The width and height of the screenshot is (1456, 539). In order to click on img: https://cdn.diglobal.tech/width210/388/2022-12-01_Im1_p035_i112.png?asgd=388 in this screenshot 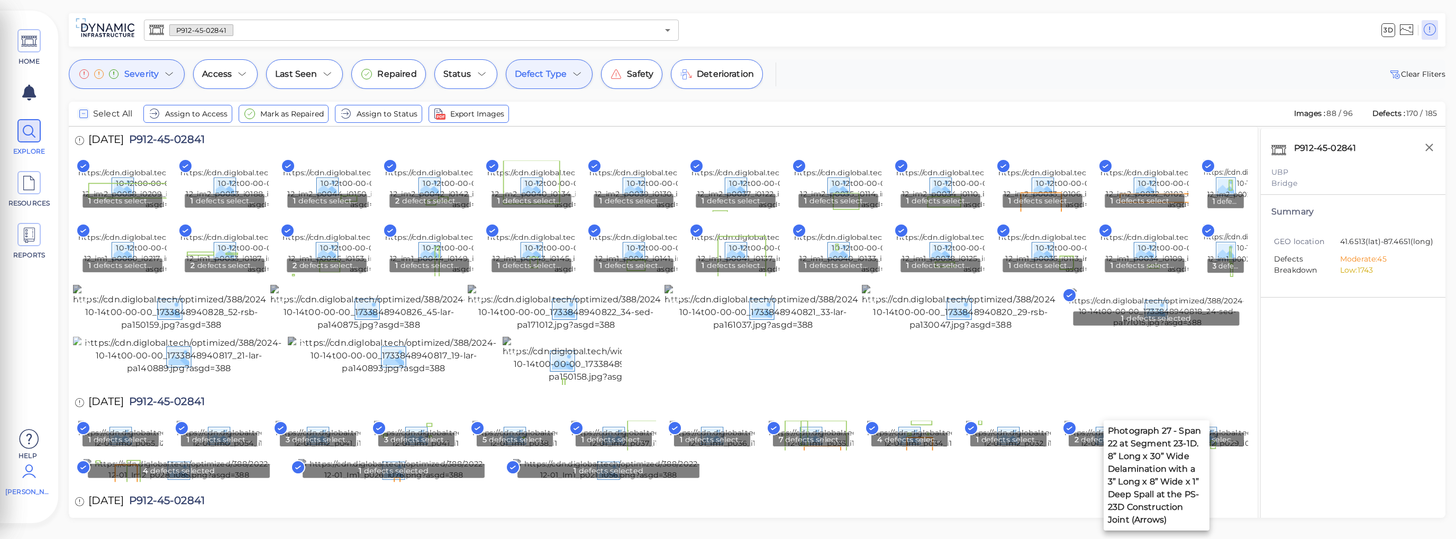, I will do `click(854, 434)`.